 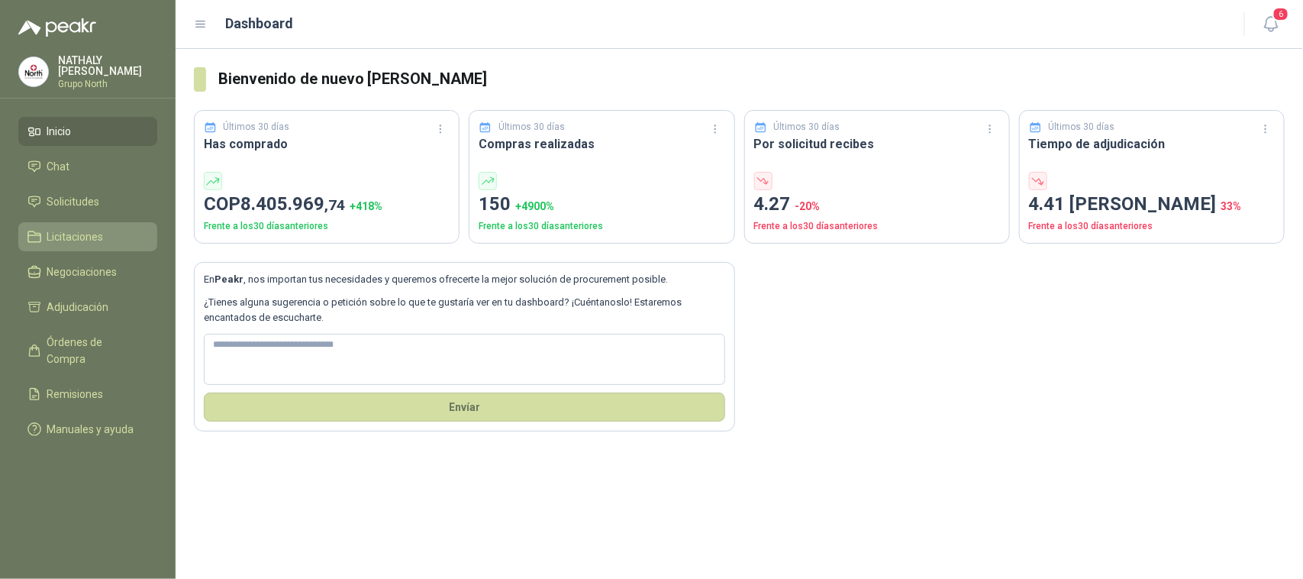 I want to click on p: 4.27, so click(x=877, y=205).